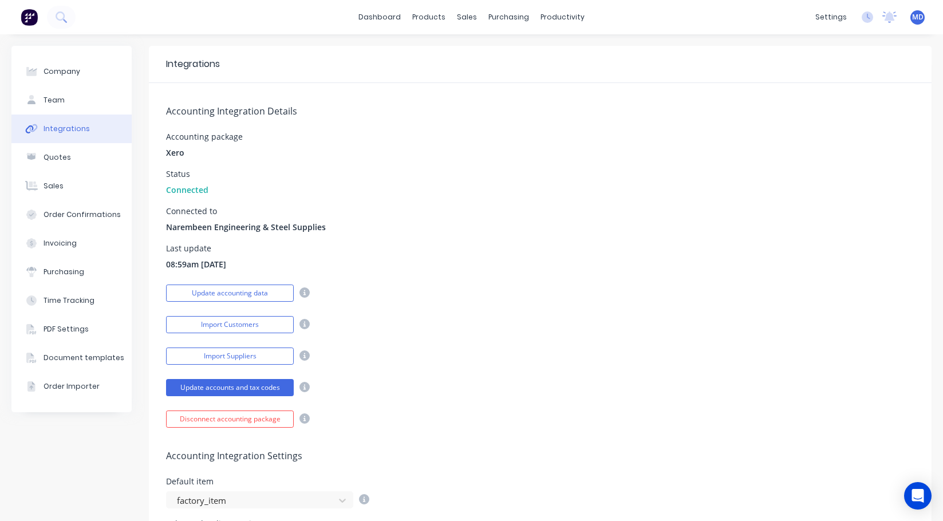 This screenshot has width=943, height=521. What do you see at coordinates (72, 186) in the screenshot?
I see `button: Sales` at bounding box center [72, 186].